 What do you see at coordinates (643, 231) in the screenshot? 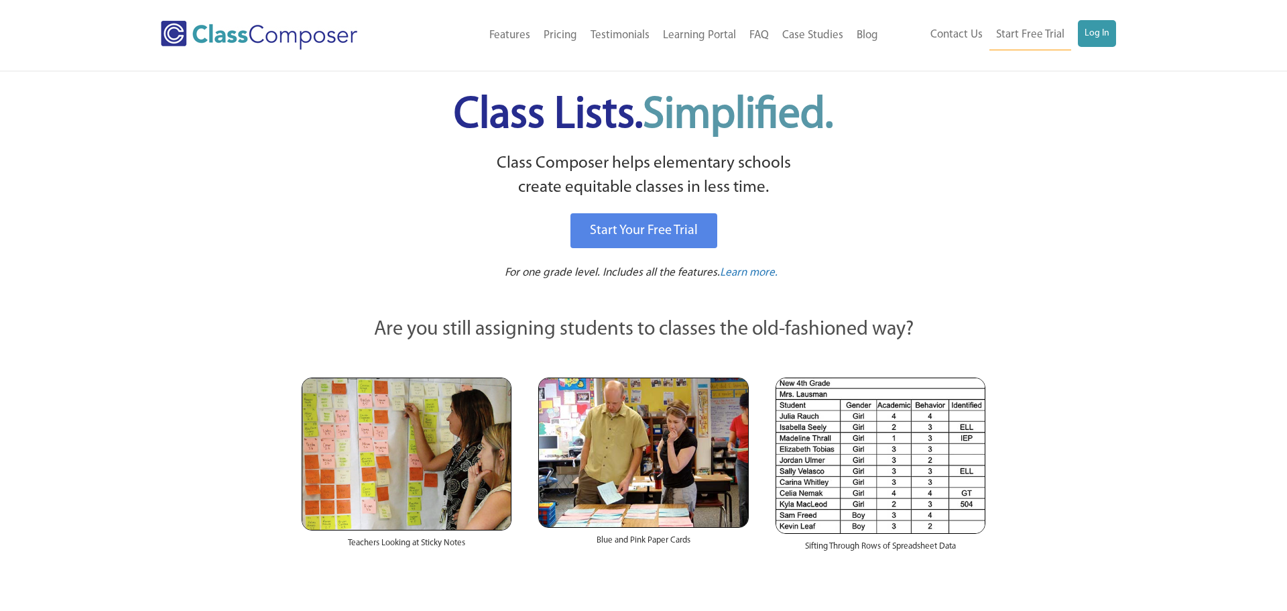
I see `a: Start Your Free Trial` at bounding box center [643, 231].